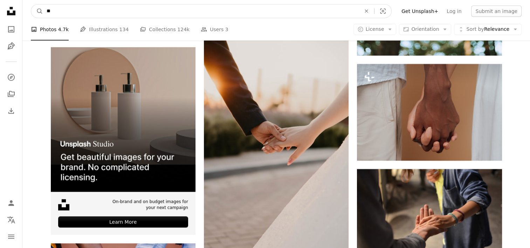 The image size is (530, 248). I want to click on button: Visual search, so click(383, 11).